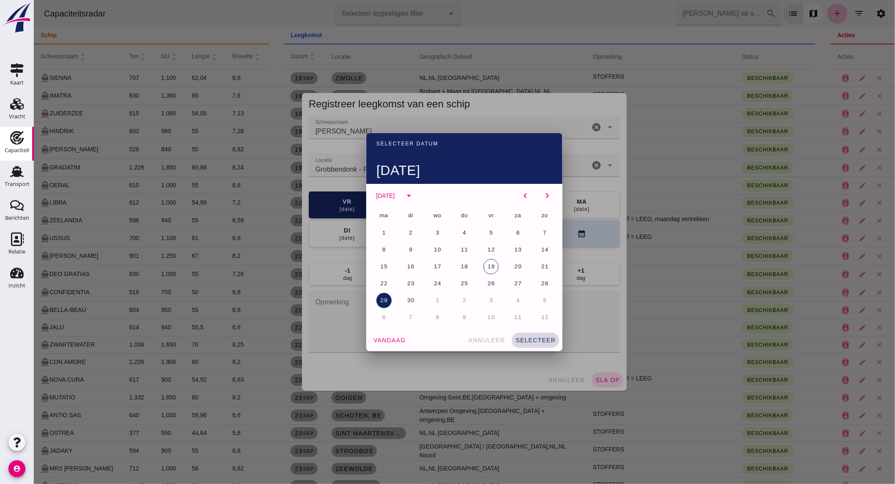  Describe the element at coordinates (404, 216) in the screenshot. I see `div: wo` at that location.